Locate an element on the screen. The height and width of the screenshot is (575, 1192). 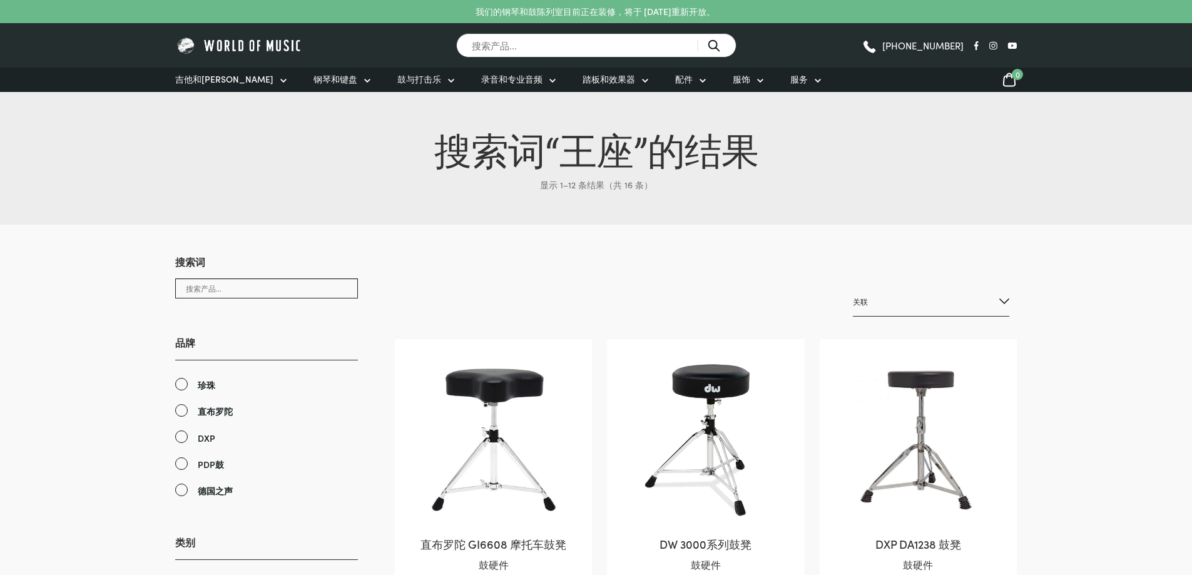
font: 0 is located at coordinates (1018, 74).